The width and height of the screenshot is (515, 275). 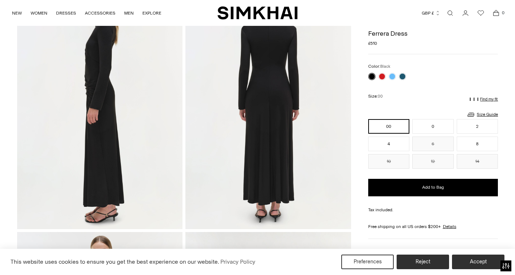 I want to click on a: Go to the account page, so click(x=465, y=13).